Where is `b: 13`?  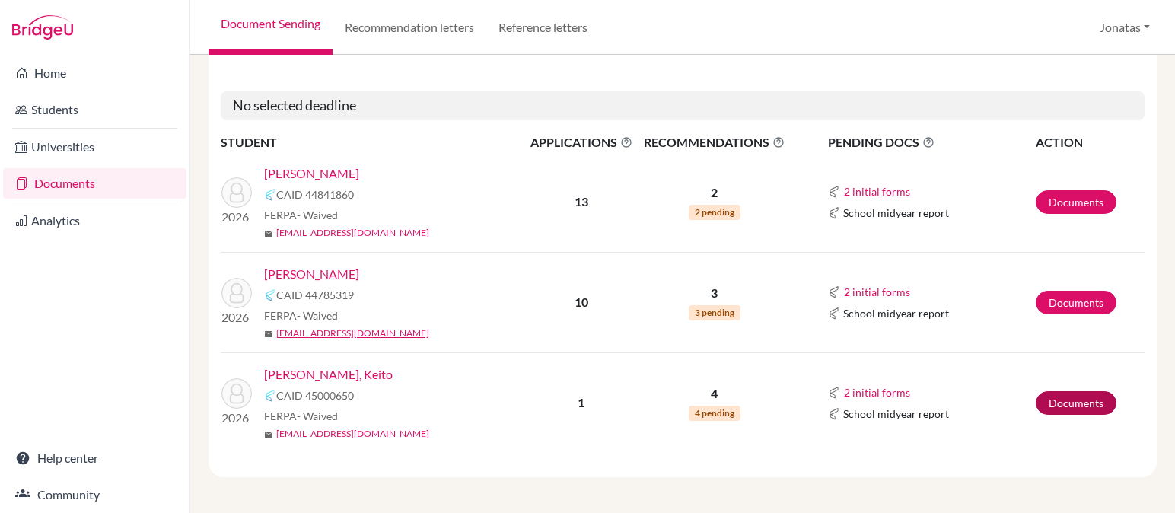 b: 13 is located at coordinates (582, 201).